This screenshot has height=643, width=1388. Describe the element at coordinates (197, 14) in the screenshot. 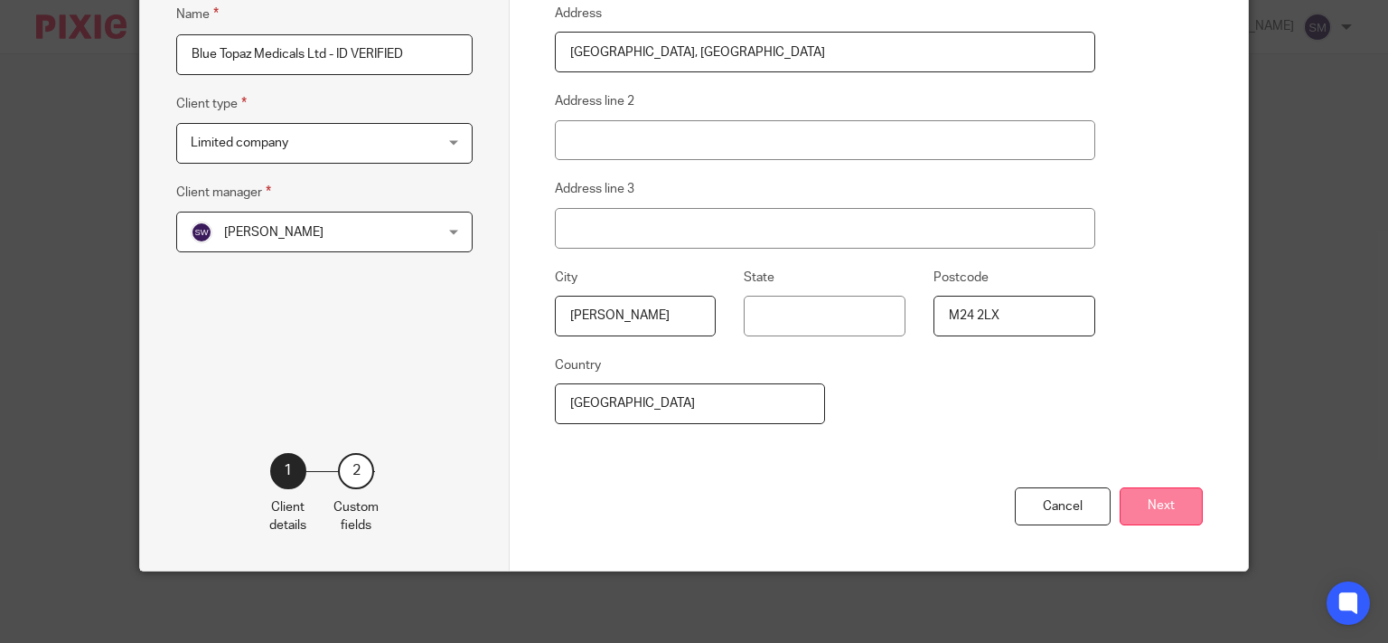

I see `label: Name` at that location.